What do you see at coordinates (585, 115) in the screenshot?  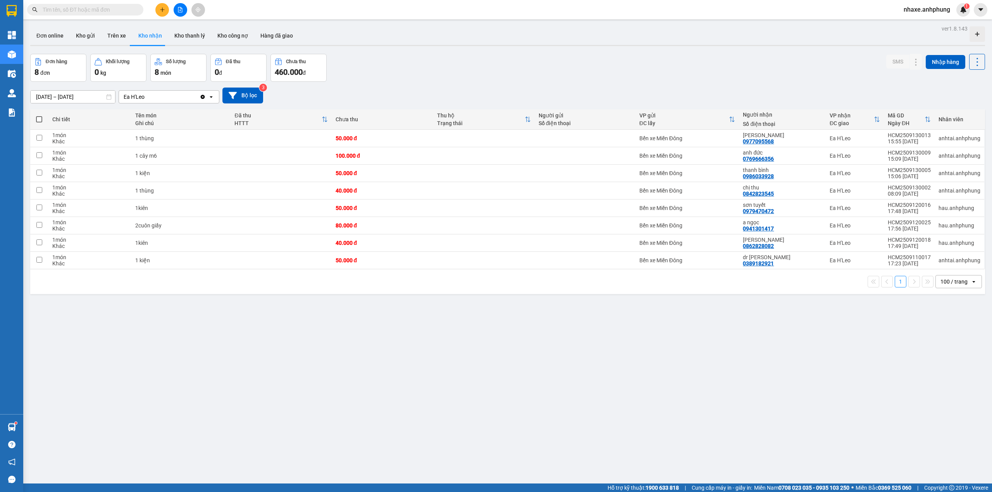 I see `div: Người gửi` at bounding box center [585, 115].